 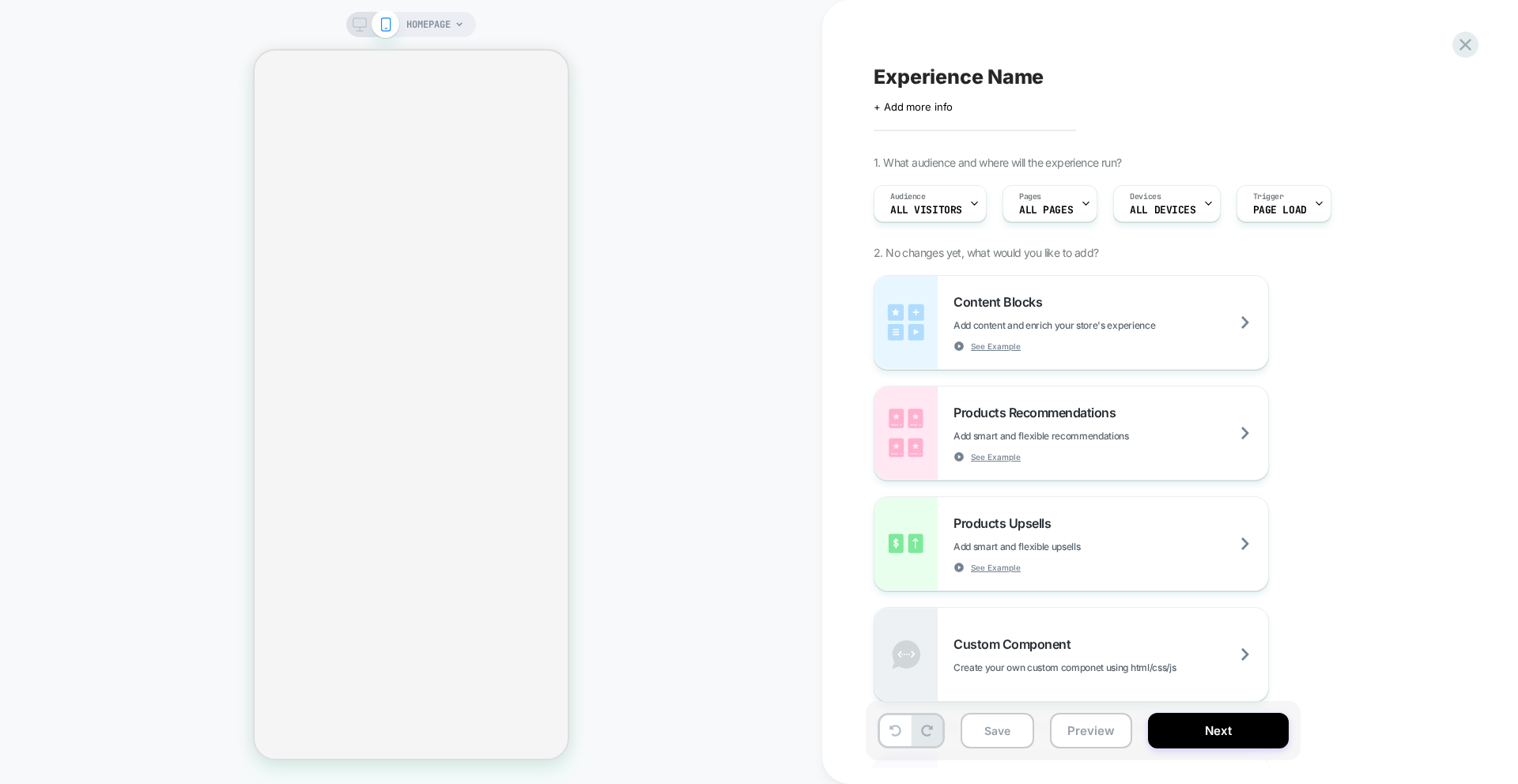 I want to click on button: Preview, so click(x=1092, y=731).